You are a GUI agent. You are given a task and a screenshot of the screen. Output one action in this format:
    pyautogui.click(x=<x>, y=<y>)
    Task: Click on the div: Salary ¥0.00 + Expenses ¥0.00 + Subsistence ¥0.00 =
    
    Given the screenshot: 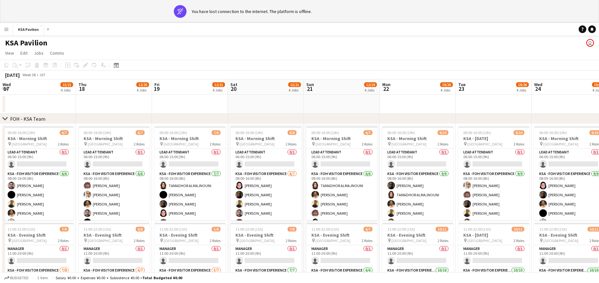 What is the action you would take?
    pyautogui.click(x=119, y=278)
    